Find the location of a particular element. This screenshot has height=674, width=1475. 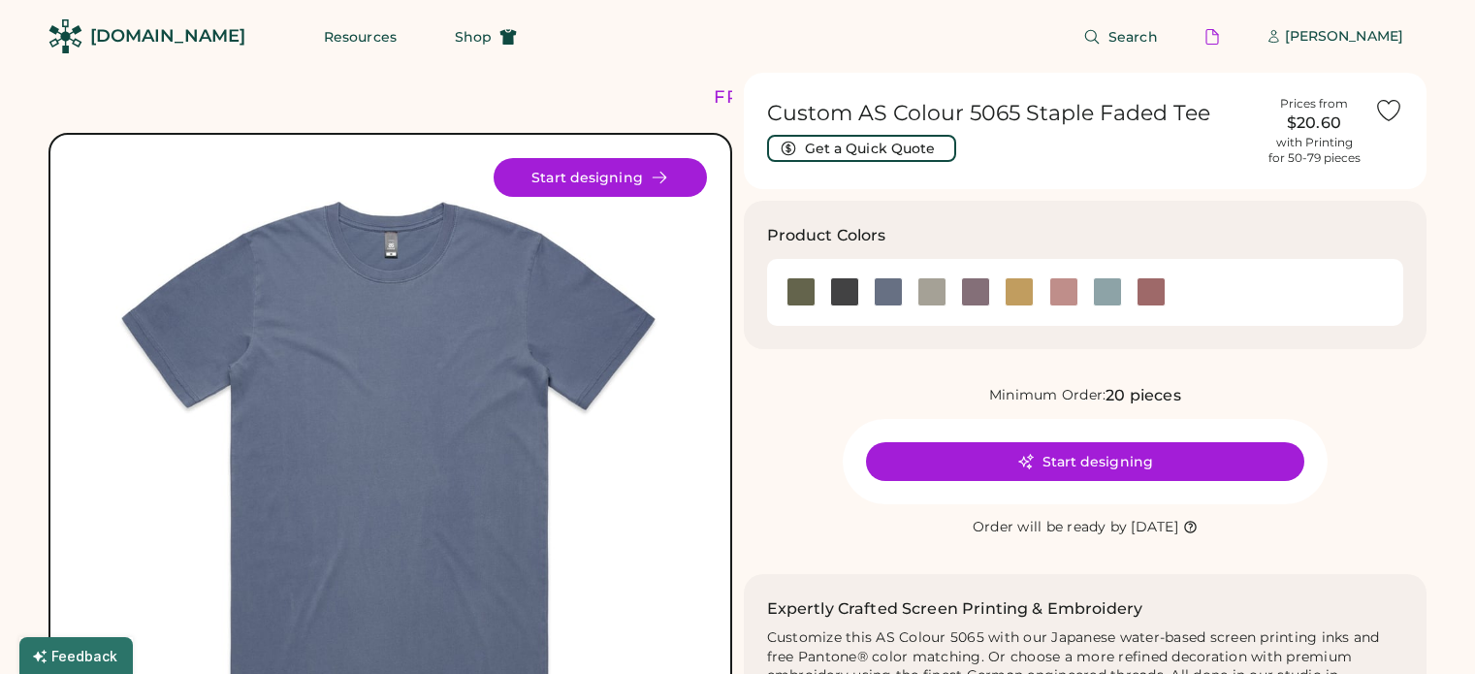

span: Search is located at coordinates (1133, 37).